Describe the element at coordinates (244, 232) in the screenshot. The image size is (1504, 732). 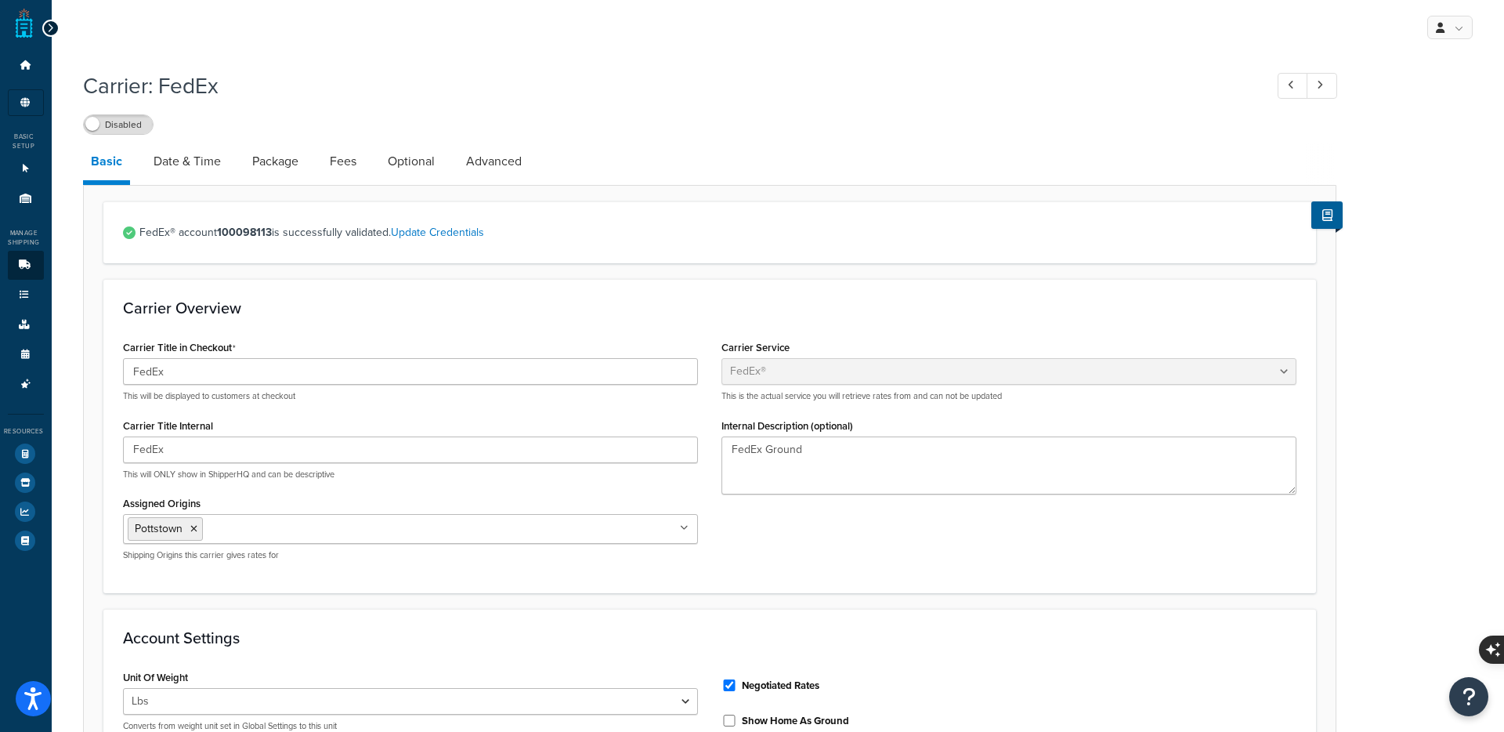
I see `strong: 100098113` at that location.